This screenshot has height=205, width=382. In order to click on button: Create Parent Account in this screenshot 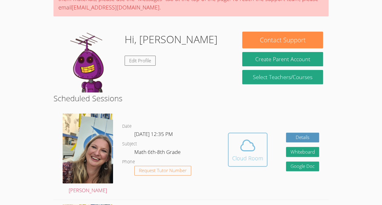, I will do `click(282, 59)`.